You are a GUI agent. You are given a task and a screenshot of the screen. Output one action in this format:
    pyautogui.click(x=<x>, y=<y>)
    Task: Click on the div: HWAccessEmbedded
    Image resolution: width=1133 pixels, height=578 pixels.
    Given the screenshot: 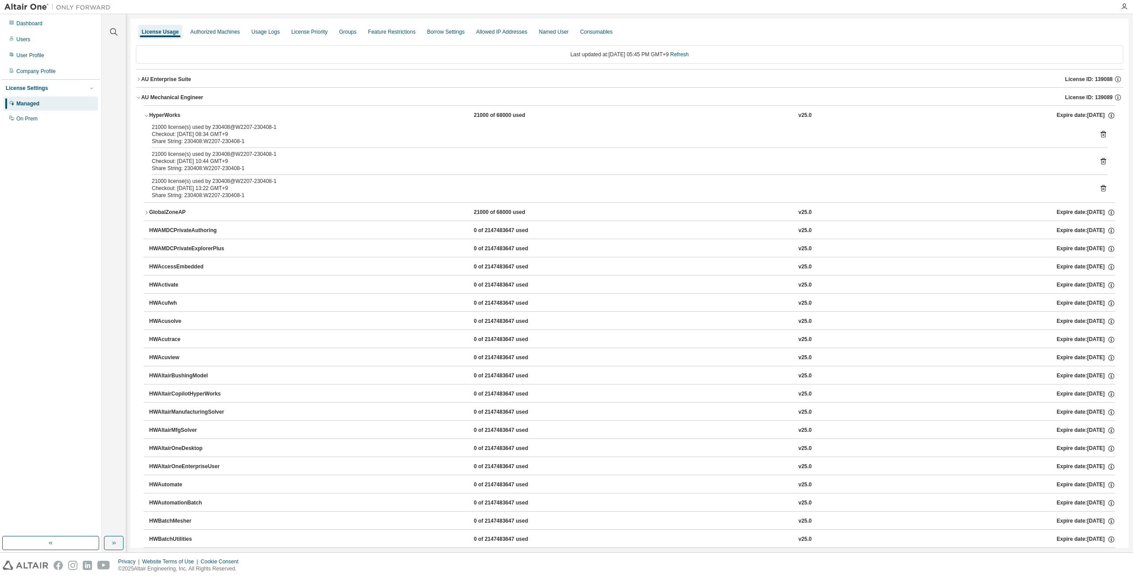 What is the action you would take?
    pyautogui.click(x=189, y=267)
    